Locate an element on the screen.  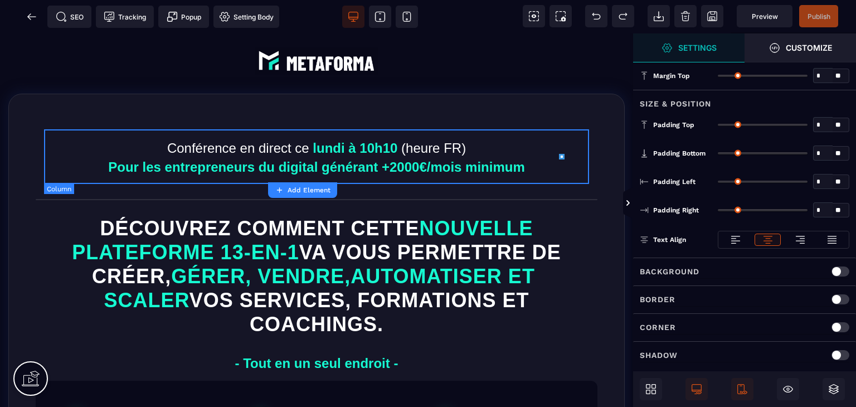
span: View desktop is located at coordinates (353, 17).